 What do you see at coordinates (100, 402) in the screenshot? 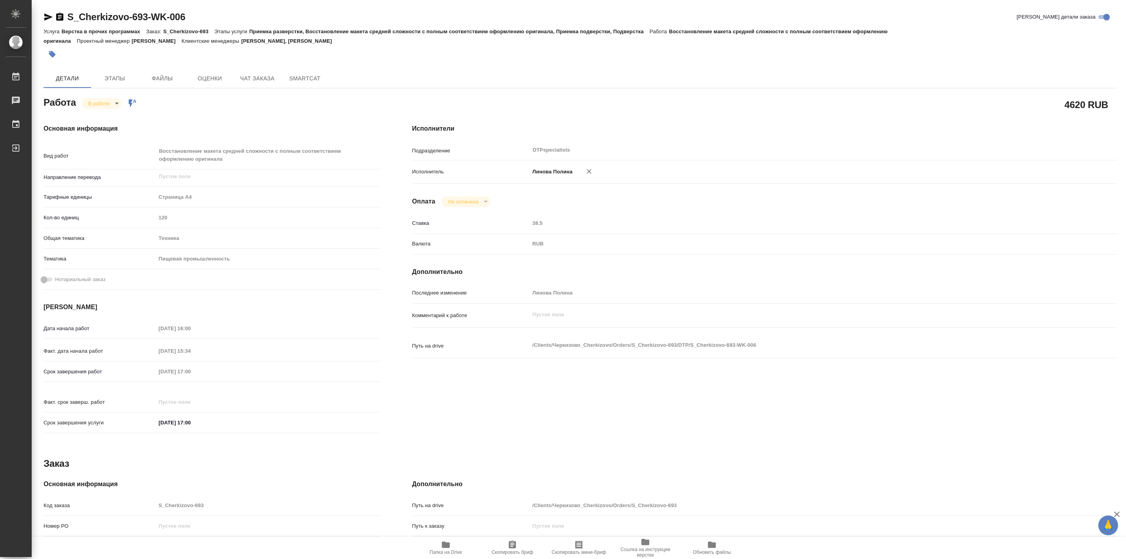
I see `p: Факт. срок заверш. работ` at bounding box center [100, 402].